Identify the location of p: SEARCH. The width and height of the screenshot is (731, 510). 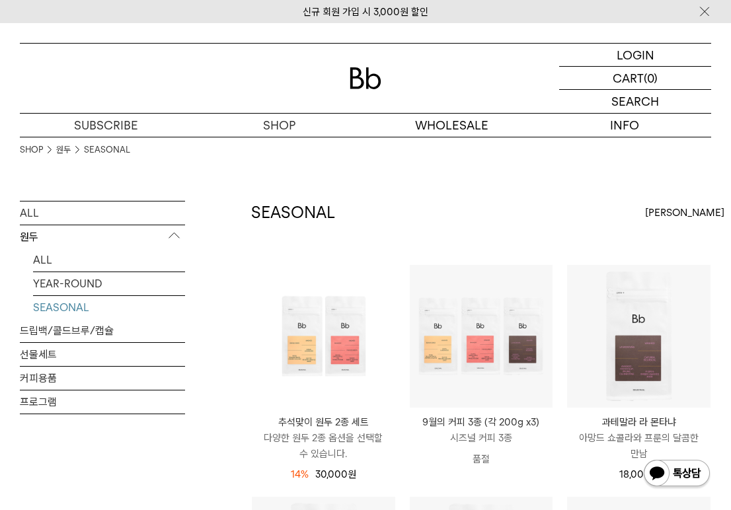
(635, 101).